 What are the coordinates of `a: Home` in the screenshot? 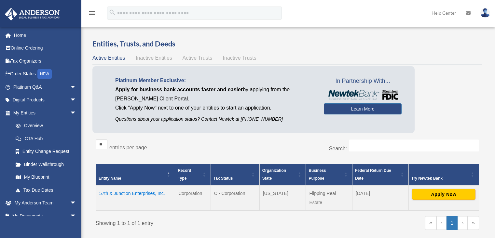 It's located at (45, 35).